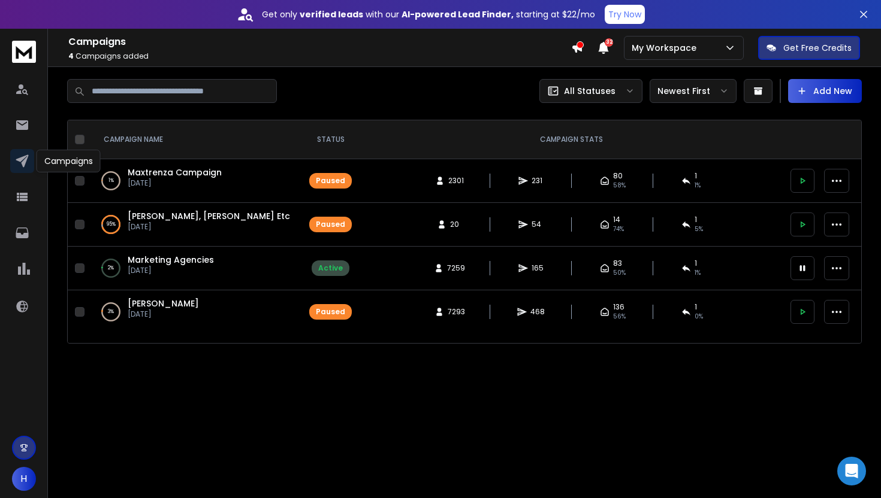 The width and height of the screenshot is (881, 498). What do you see at coordinates (537, 181) in the screenshot?
I see `span: 231` at bounding box center [537, 181].